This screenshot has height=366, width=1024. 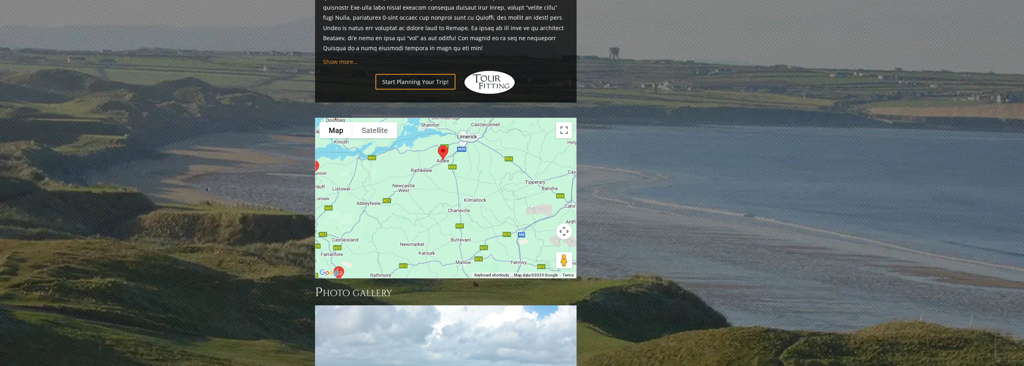 What do you see at coordinates (564, 261) in the screenshot?
I see `button: Drag Pegman onto the map to open Street View` at bounding box center [564, 261].